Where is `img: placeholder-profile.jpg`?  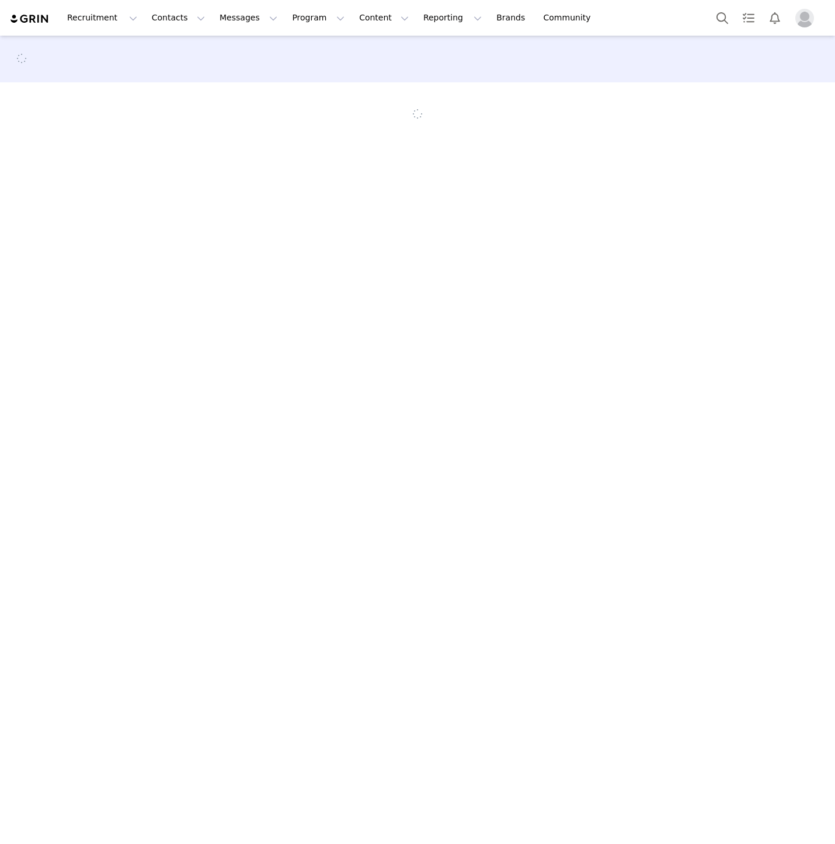
img: placeholder-profile.jpg is located at coordinates (805, 18).